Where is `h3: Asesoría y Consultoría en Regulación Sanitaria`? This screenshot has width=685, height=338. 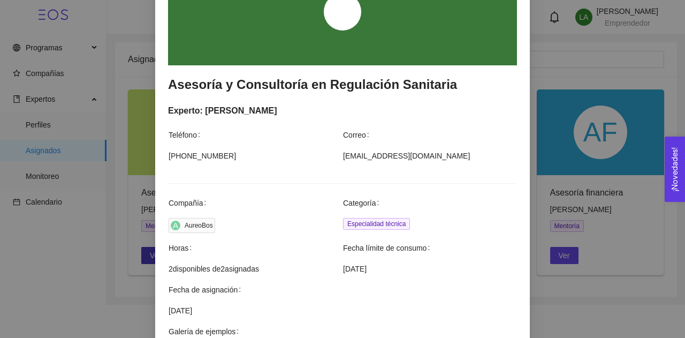 h3: Asesoría y Consultoría en Regulación Sanitaria is located at coordinates (342, 85).